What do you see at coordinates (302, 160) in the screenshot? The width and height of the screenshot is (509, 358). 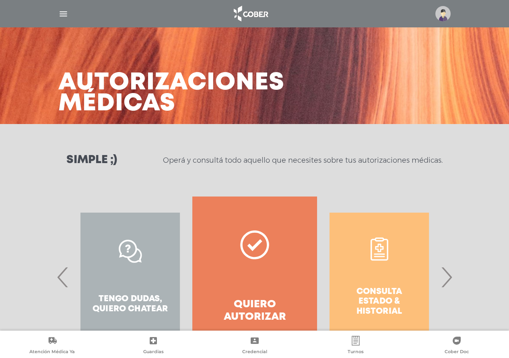 I see `p: Operá y consultá todo aquello que necesites sobre tus autorizaciones médicas.` at bounding box center [302, 160].